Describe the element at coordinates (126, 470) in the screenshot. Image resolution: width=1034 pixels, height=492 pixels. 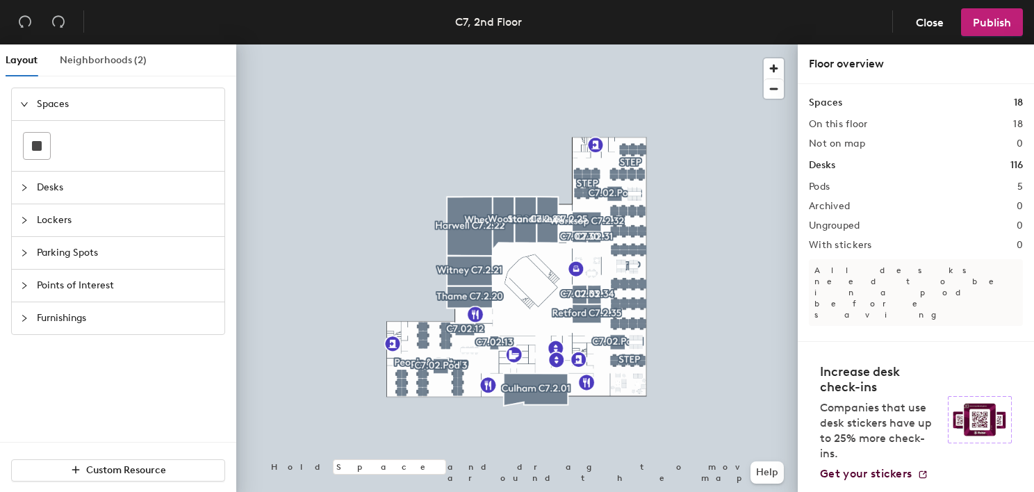
I see `span: Custom Resource` at that location.